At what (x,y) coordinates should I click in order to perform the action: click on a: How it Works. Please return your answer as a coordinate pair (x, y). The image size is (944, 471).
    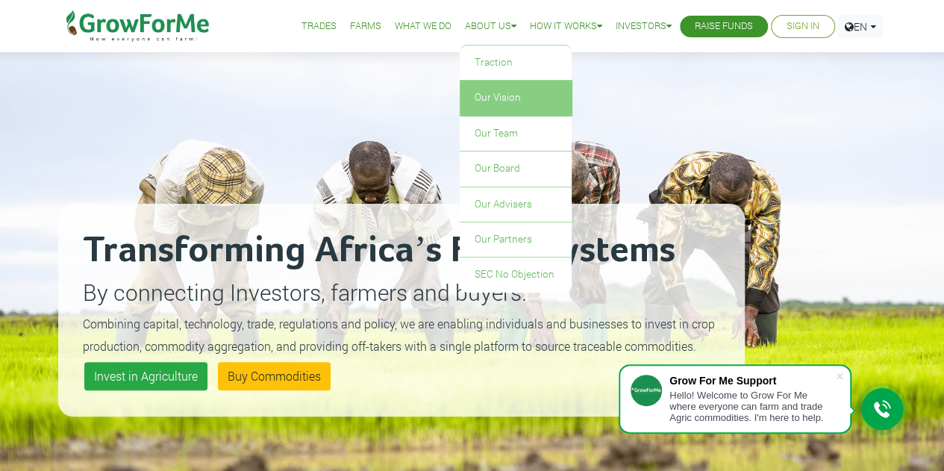
    Looking at the image, I should click on (566, 26).